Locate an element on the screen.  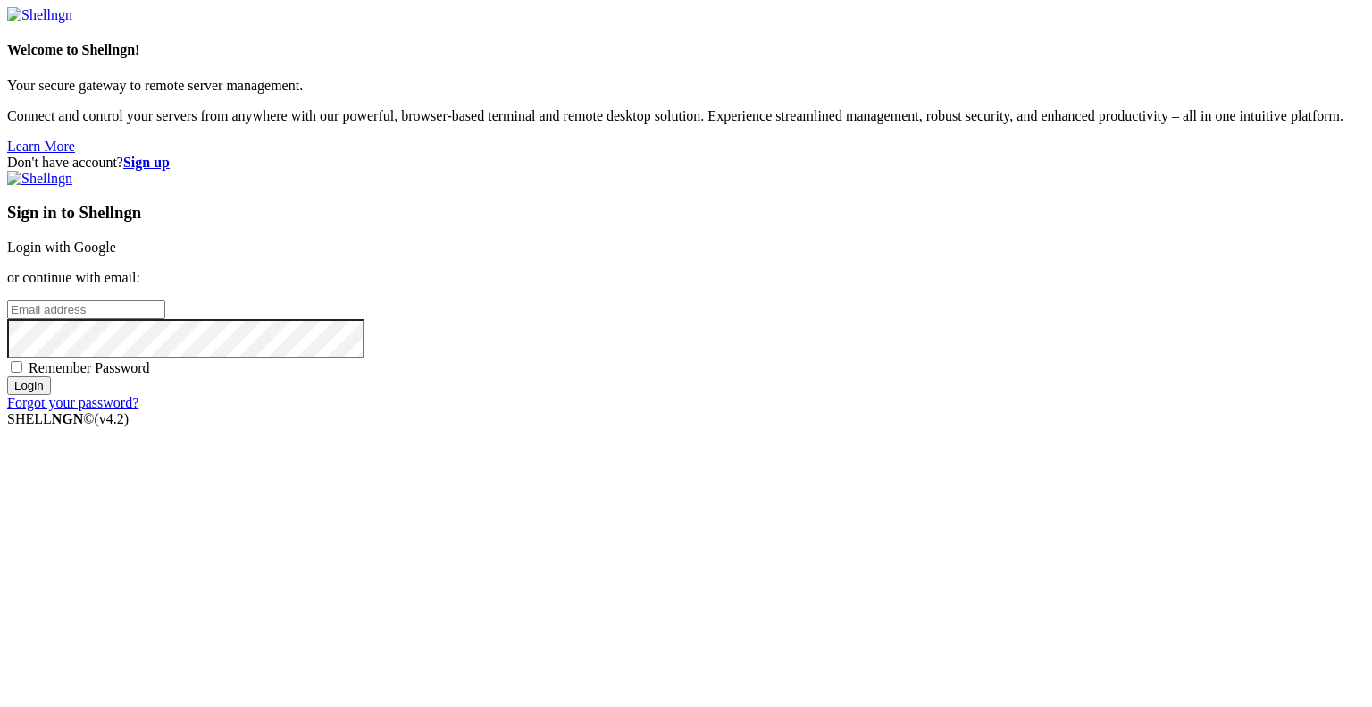
a: Learn More is located at coordinates (41, 146).